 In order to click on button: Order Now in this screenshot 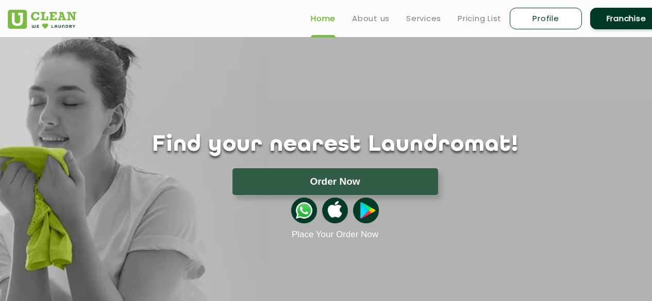, I will do `click(335, 182)`.